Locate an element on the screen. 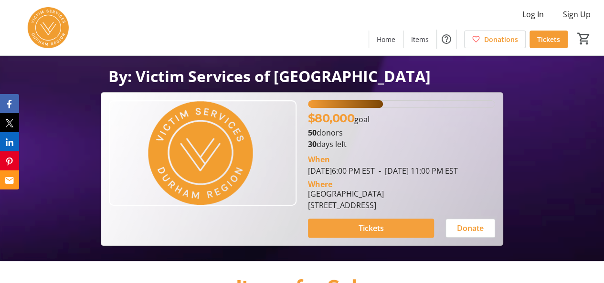  button: Tickets is located at coordinates (371, 228).